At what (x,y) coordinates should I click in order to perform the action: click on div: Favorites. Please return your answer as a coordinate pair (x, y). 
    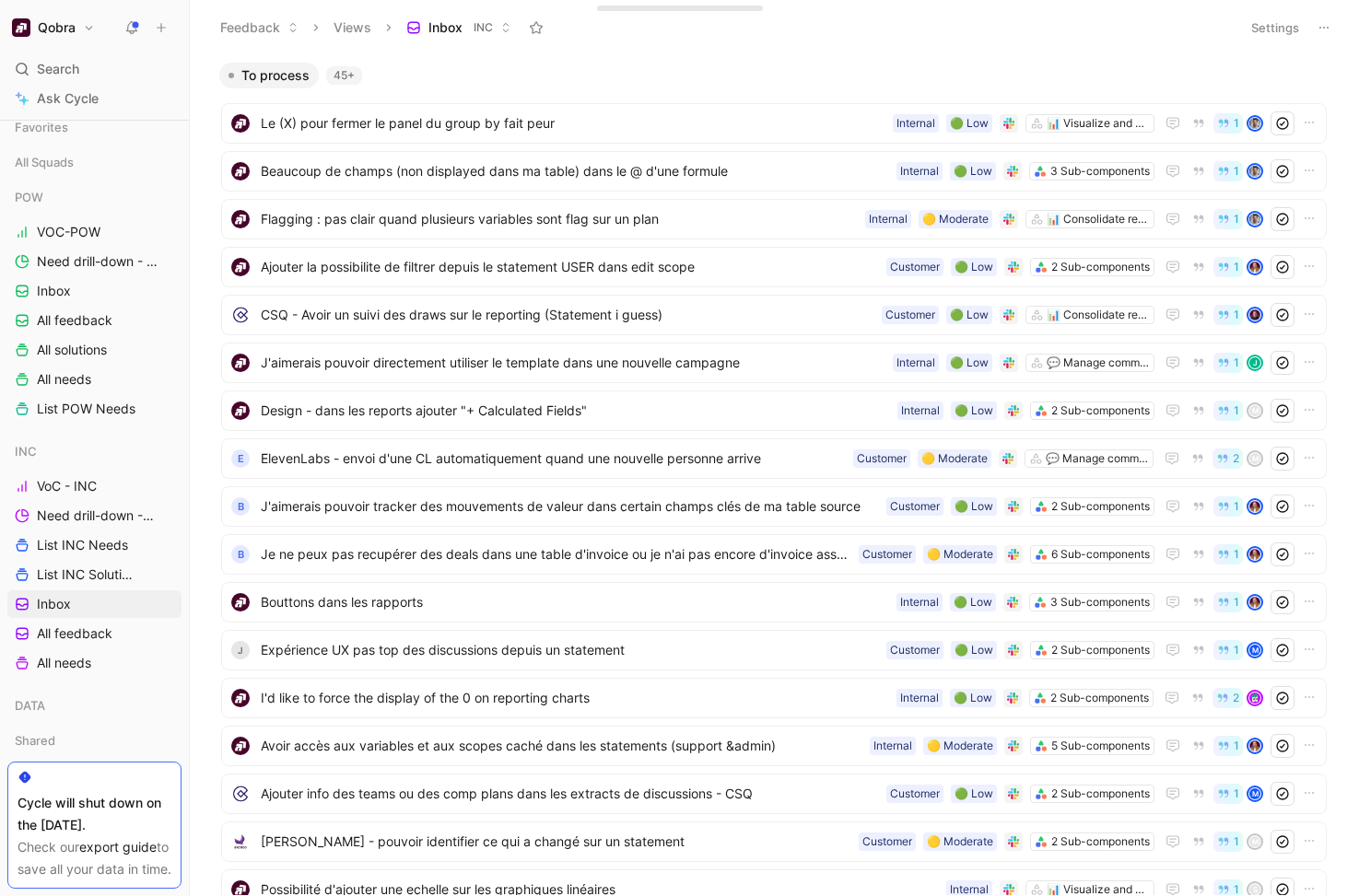
    Looking at the image, I should click on (94, 127).